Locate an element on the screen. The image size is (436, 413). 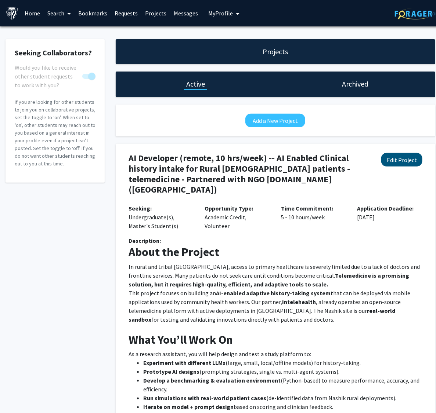
strong: About the Project is located at coordinates (174, 252).